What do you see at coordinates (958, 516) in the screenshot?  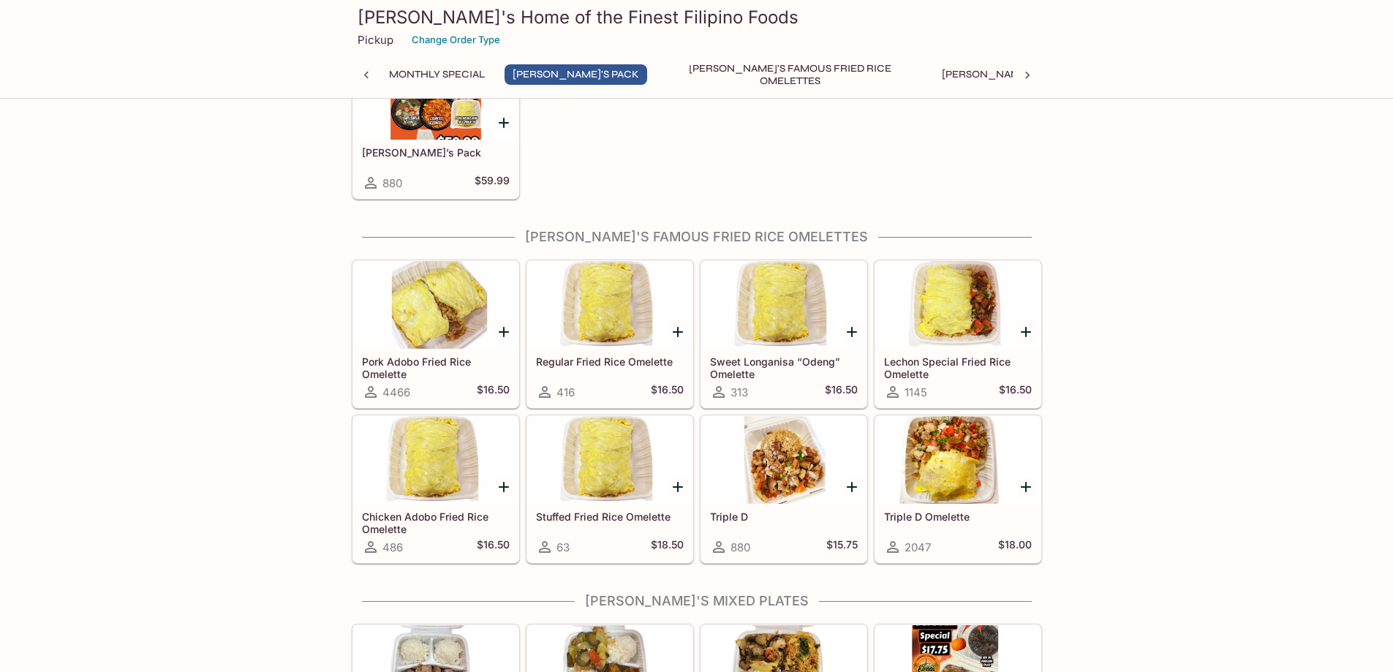 I see `h5: Triple D Omelette` at bounding box center [958, 516].